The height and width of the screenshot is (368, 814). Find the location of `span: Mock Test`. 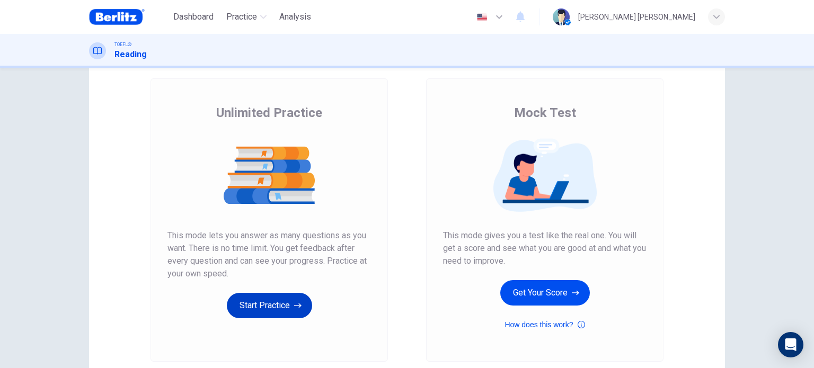

span: Mock Test is located at coordinates (545, 113).